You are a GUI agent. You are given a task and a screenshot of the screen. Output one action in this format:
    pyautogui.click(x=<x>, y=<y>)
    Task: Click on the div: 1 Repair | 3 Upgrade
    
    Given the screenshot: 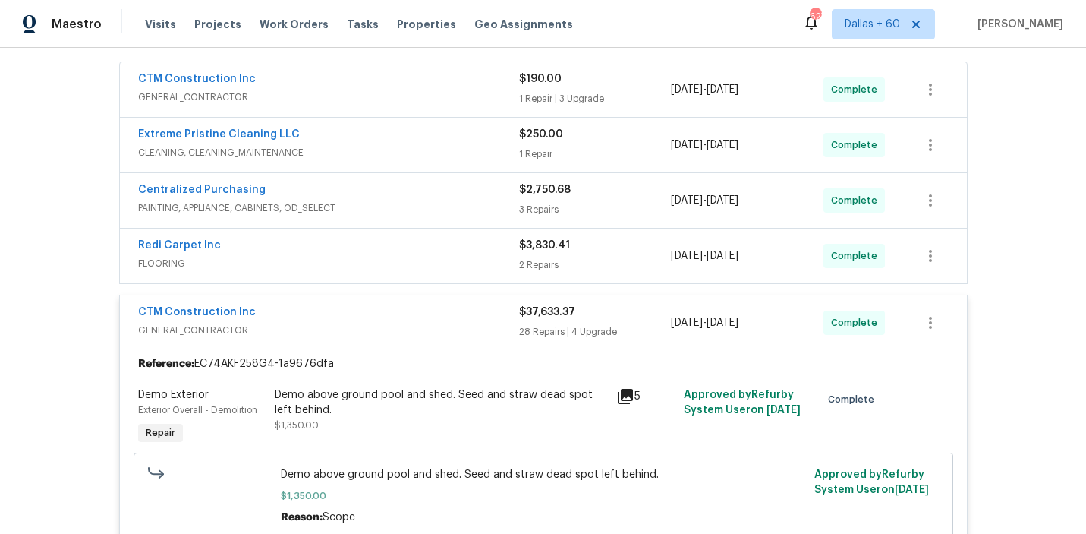 What is the action you would take?
    pyautogui.click(x=595, y=99)
    